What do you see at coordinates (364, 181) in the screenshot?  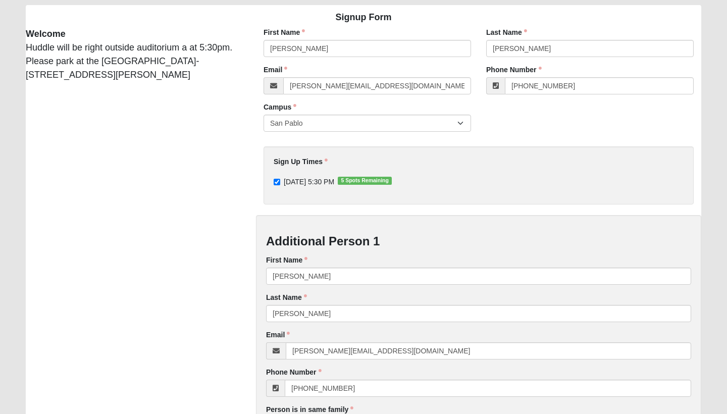 I see `span: 5 Spots Remaining` at bounding box center [364, 181].